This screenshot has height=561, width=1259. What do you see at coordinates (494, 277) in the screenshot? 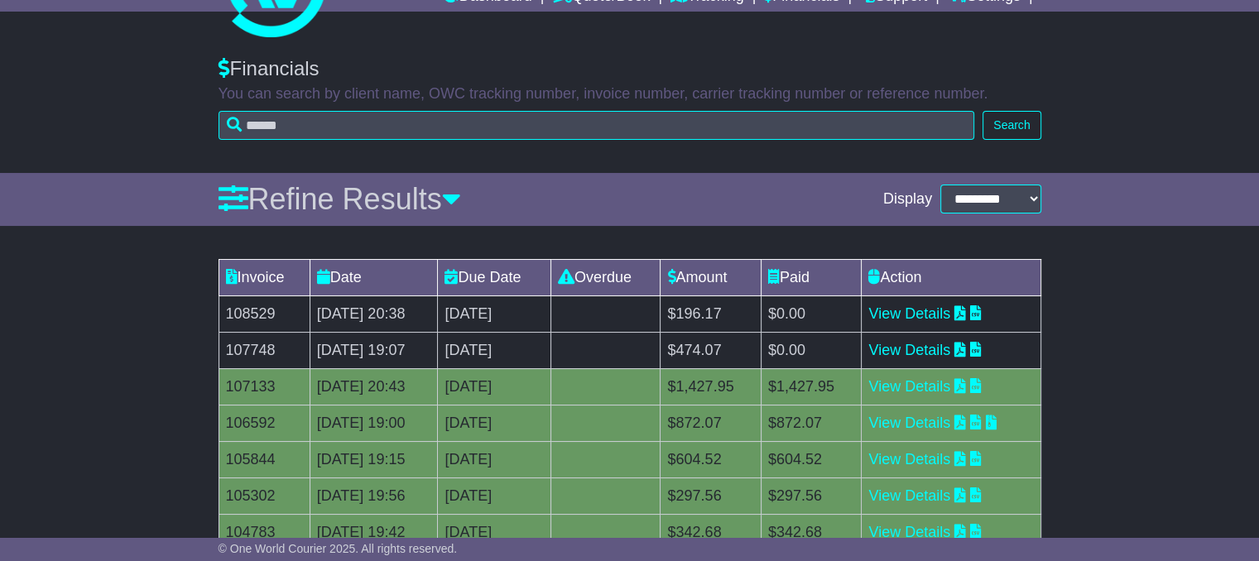
I see `td: Due Date` at bounding box center [494, 277].